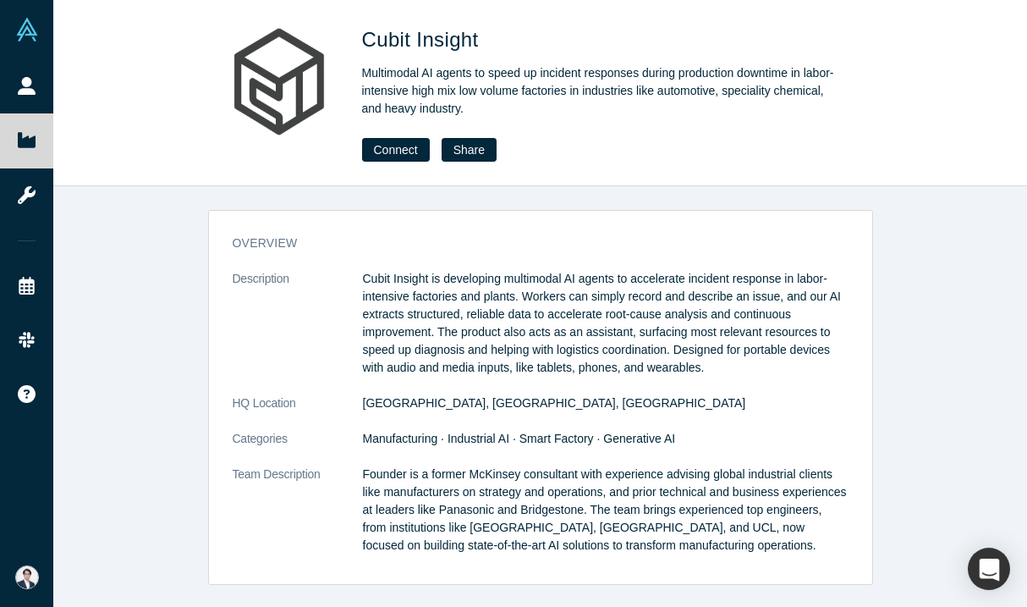 This screenshot has width=1027, height=607. I want to click on p: Cubit Insight is developing multimodal AI agents to accelerate incident response in labor-intensi..., so click(606, 323).